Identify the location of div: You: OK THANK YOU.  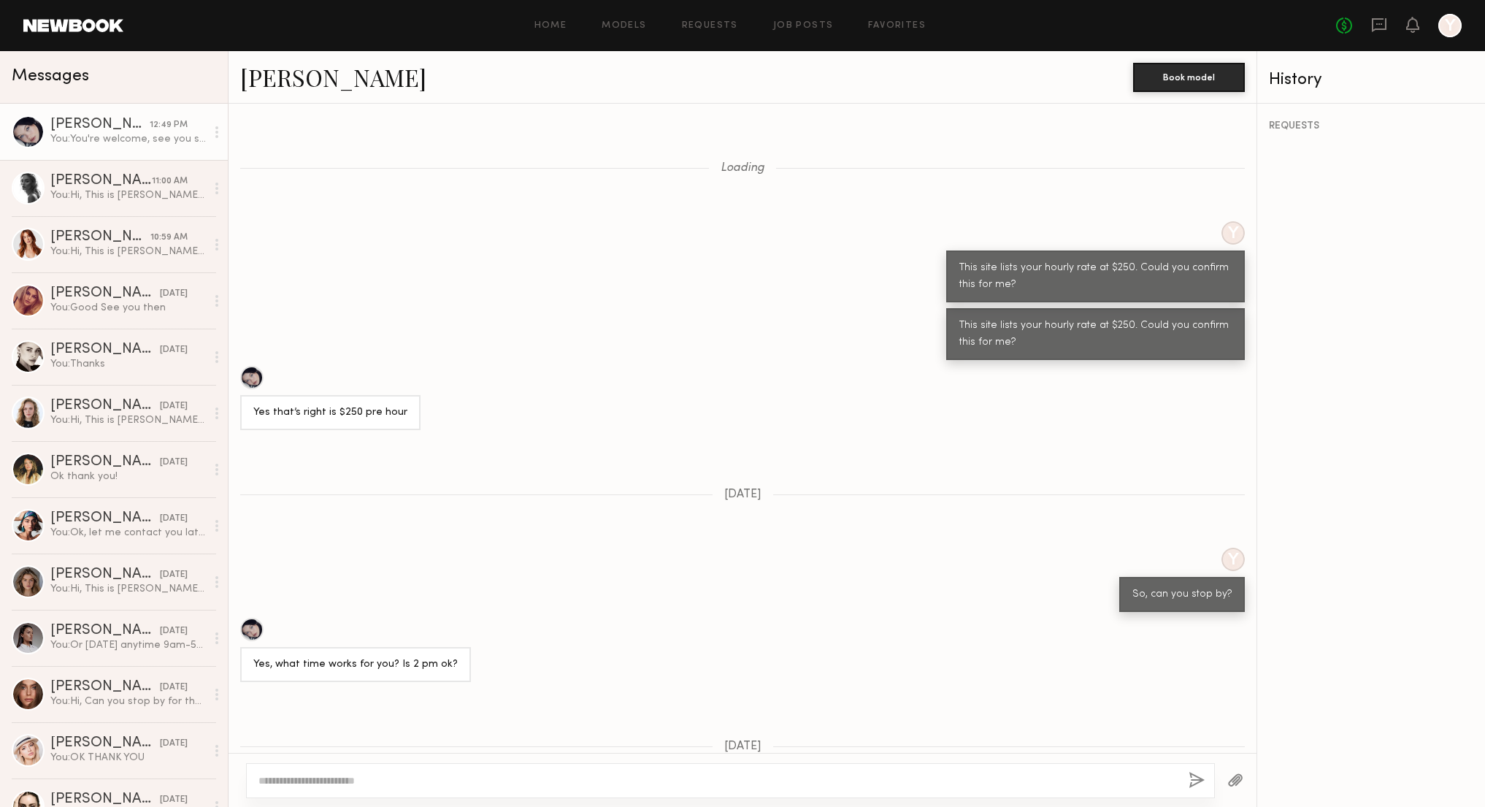
(128, 757).